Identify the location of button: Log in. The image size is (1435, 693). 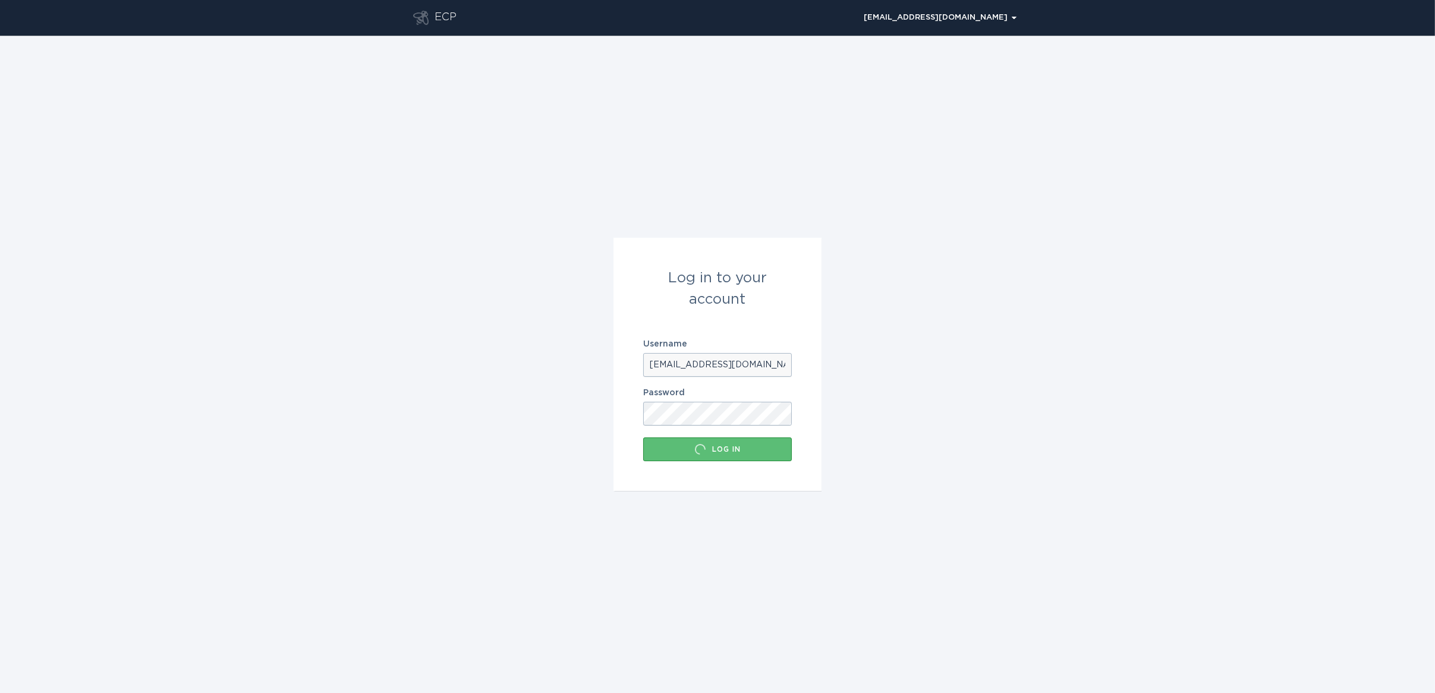
(717, 449).